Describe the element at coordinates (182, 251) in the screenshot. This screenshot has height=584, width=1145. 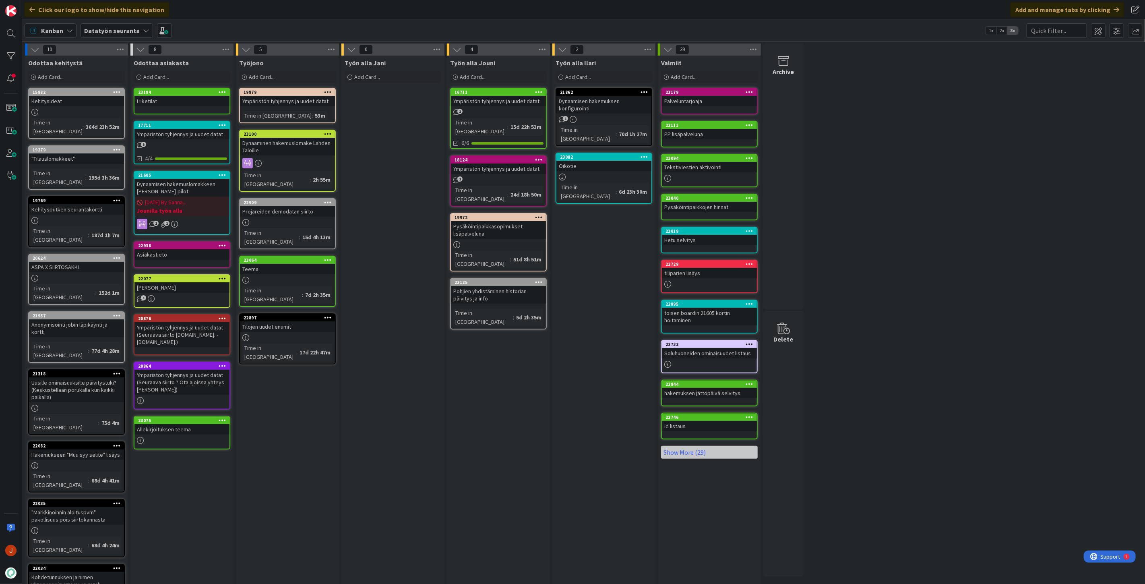
I see `div: 22938Asiakastieto` at that location.